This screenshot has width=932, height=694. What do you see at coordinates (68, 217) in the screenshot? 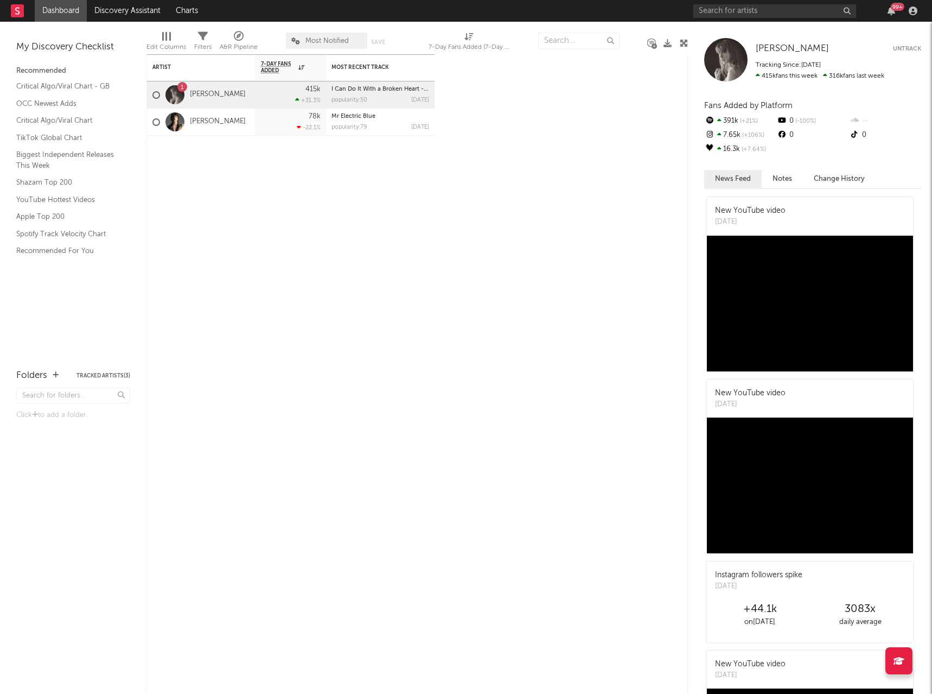
I see `a: Apple Top 200` at bounding box center [68, 217].